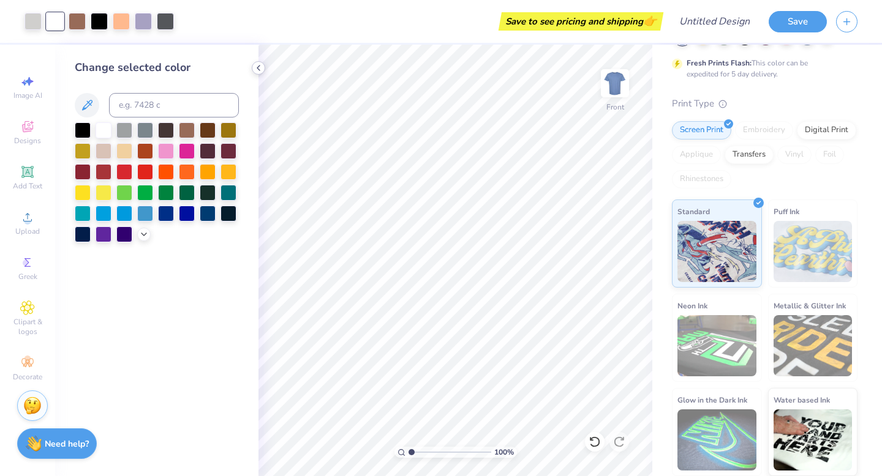 The height and width of the screenshot is (476, 882). I want to click on div: Vinyl, so click(794, 155).